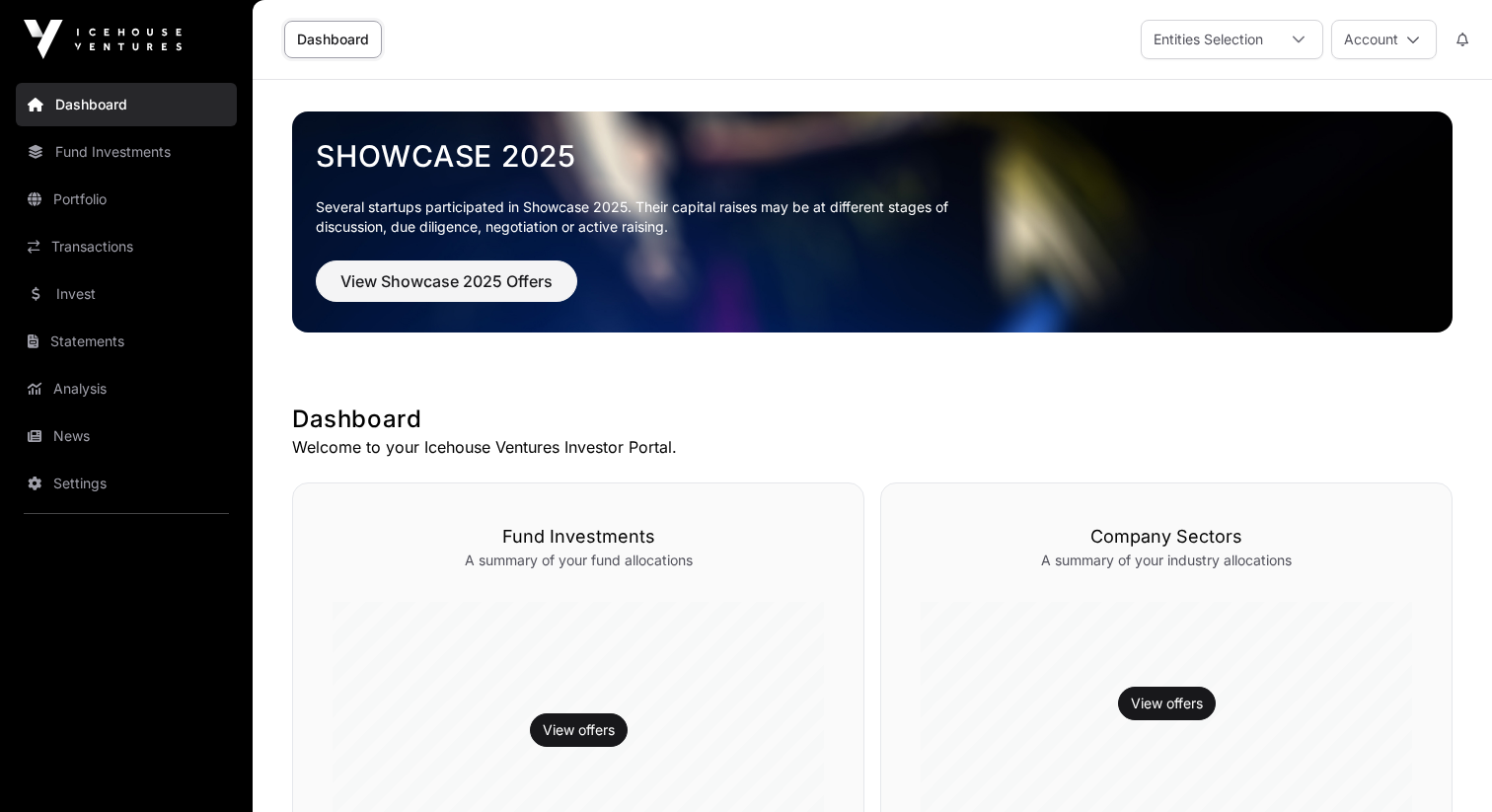 This screenshot has width=1492, height=812. What do you see at coordinates (446, 290) in the screenshot?
I see `a: View Showcase 2025 Offers` at bounding box center [446, 290].